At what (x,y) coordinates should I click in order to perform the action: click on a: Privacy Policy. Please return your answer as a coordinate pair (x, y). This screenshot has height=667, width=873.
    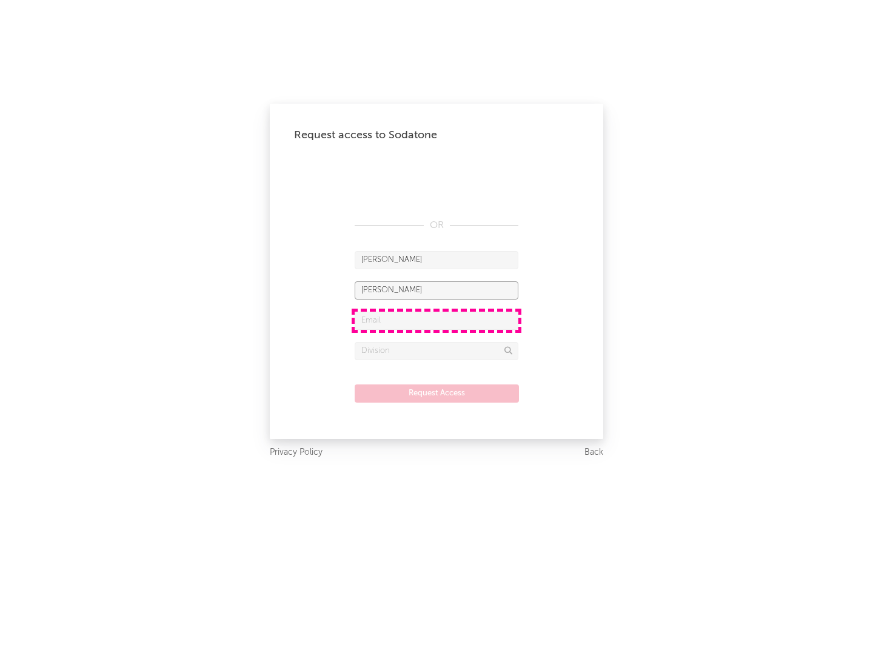
    Looking at the image, I should click on (296, 452).